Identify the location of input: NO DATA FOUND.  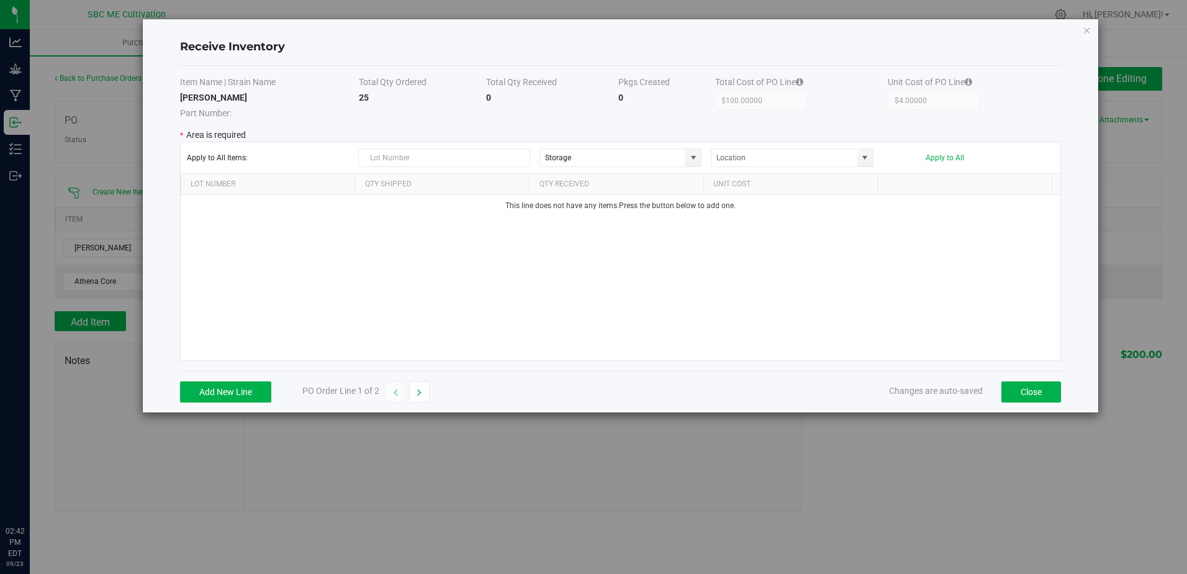
(784, 158).